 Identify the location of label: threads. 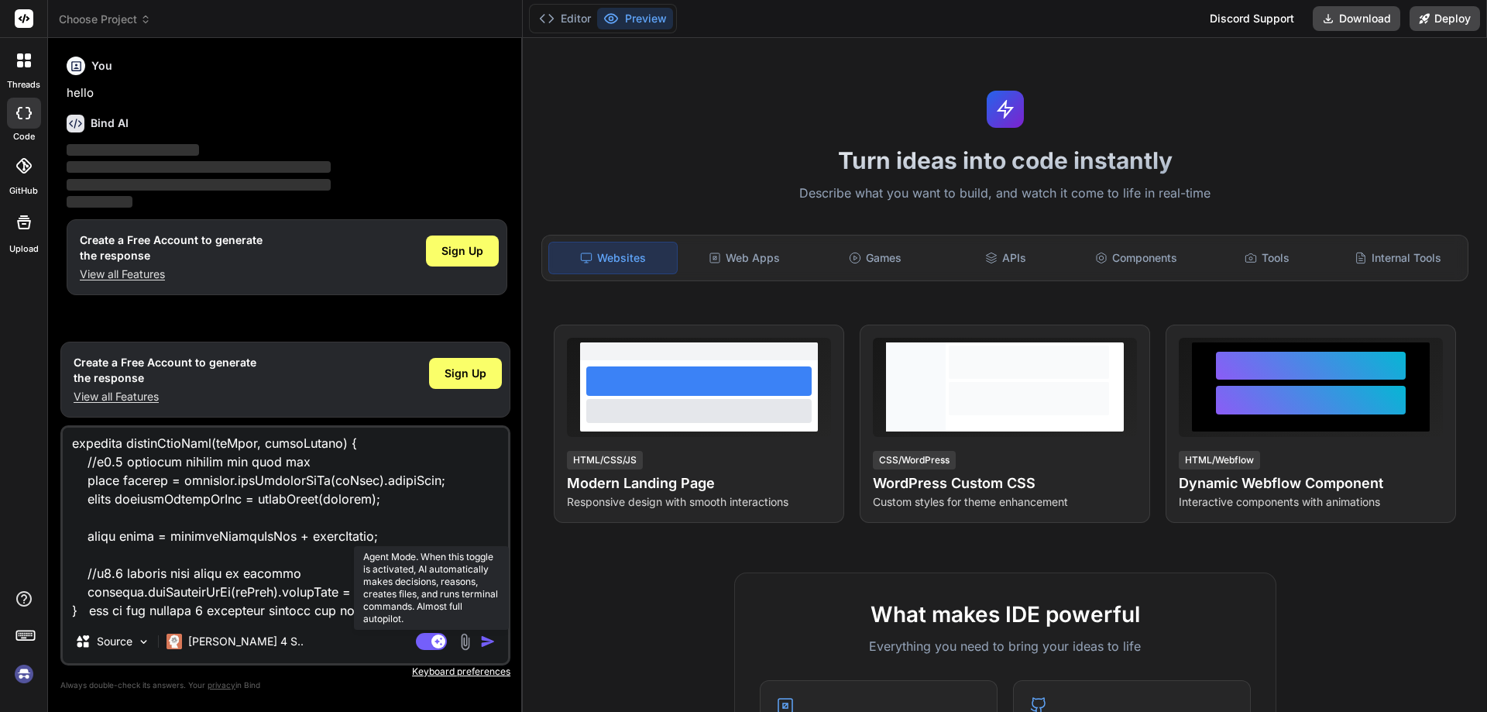
(23, 84).